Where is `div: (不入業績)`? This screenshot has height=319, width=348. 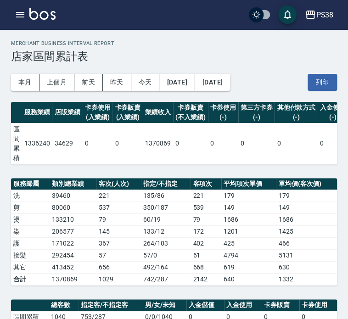 div: (不入業績) is located at coordinates (190, 117).